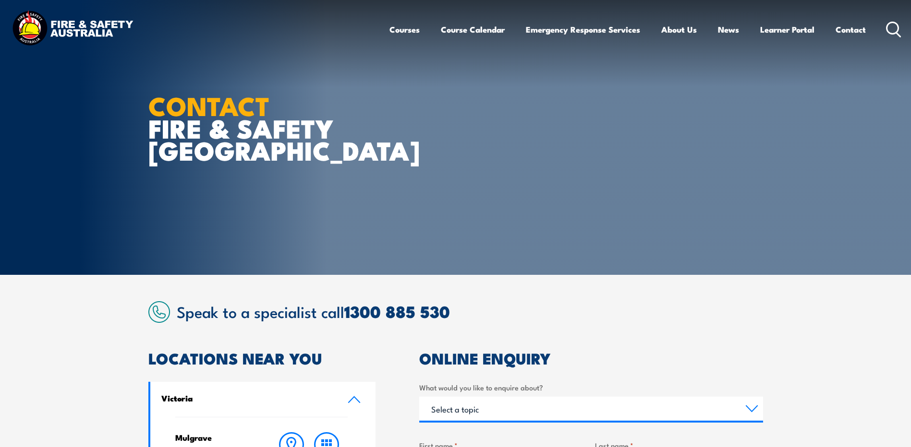  What do you see at coordinates (591, 387) in the screenshot?
I see `label: What would you like to enquire about?` at bounding box center [591, 387].